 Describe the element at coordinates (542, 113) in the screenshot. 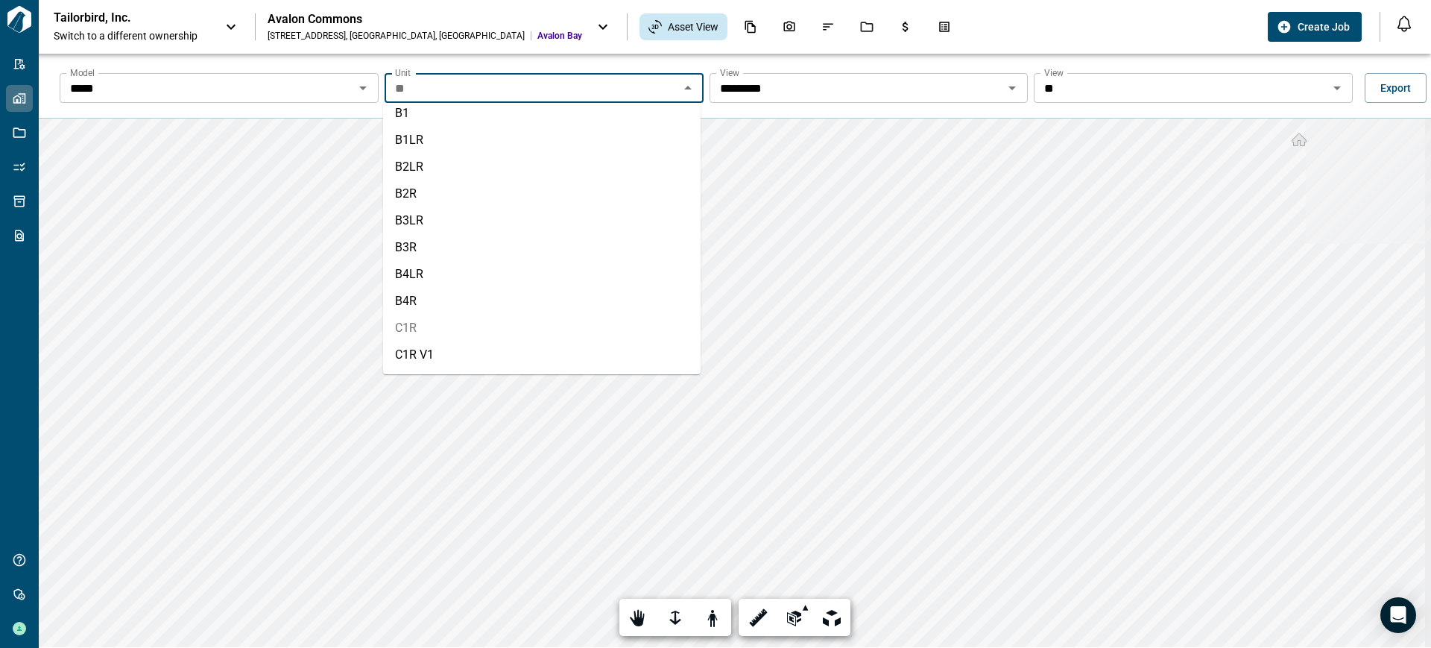

I see `li: B1` at that location.